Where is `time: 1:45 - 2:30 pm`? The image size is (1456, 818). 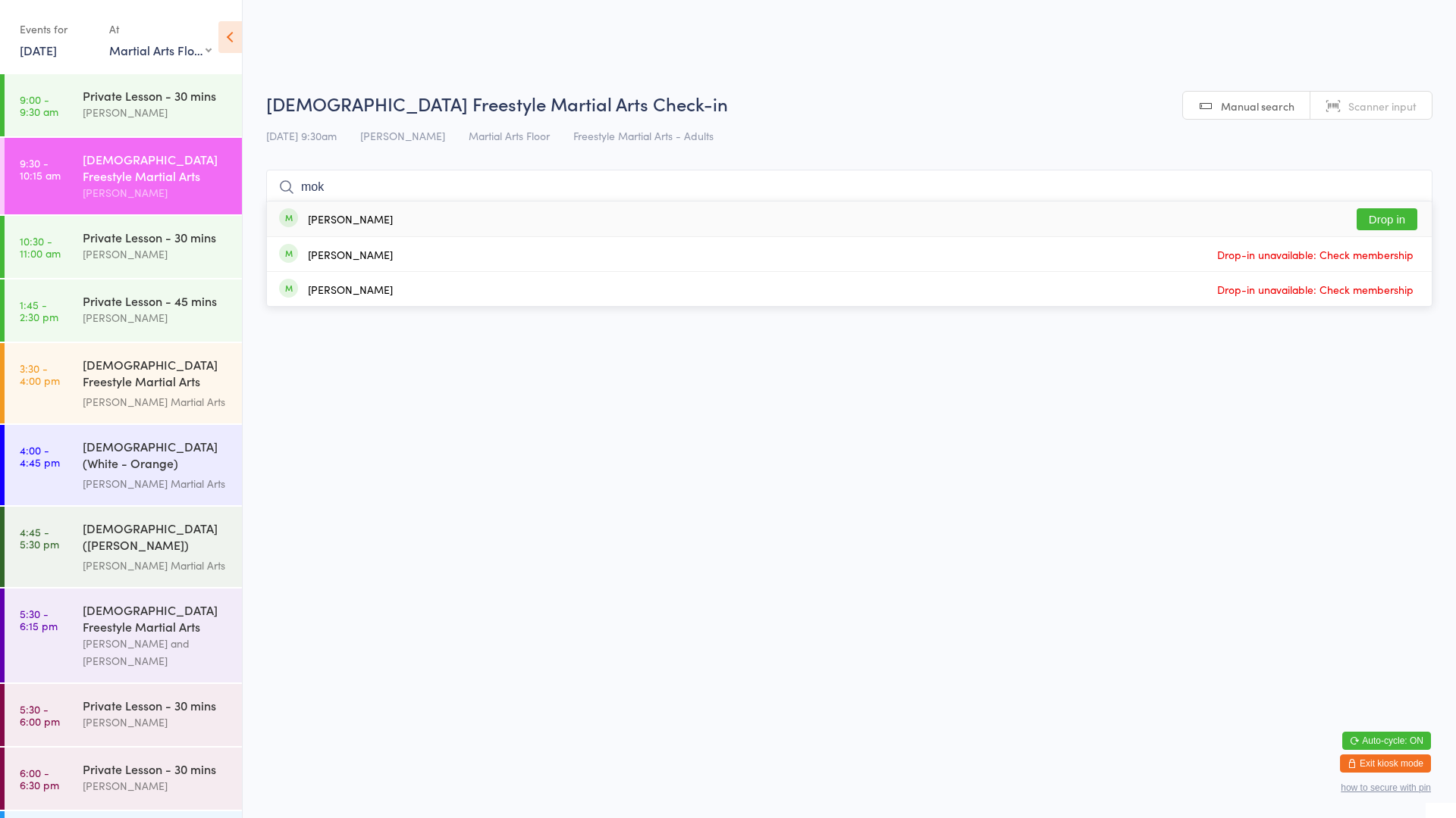
time: 1:45 - 2:30 pm is located at coordinates (39, 311).